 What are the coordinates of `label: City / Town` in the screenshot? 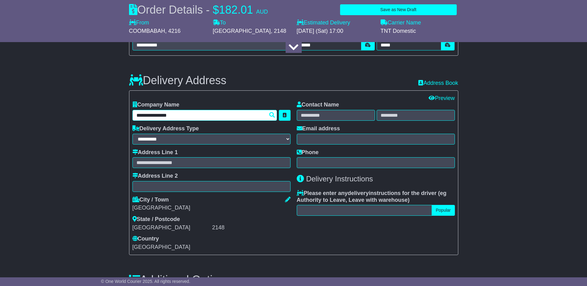 It's located at (151, 200).